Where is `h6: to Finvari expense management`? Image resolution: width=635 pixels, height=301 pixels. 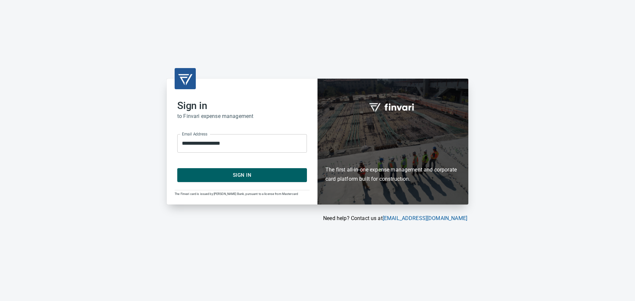
h6: to Finvari expense management is located at coordinates (242, 116).